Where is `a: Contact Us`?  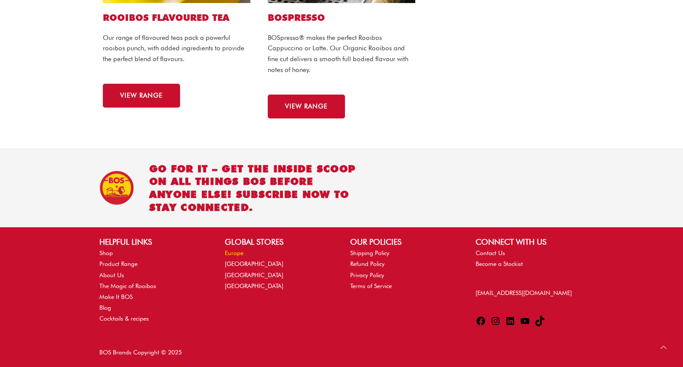
a: Contact Us is located at coordinates (491, 253).